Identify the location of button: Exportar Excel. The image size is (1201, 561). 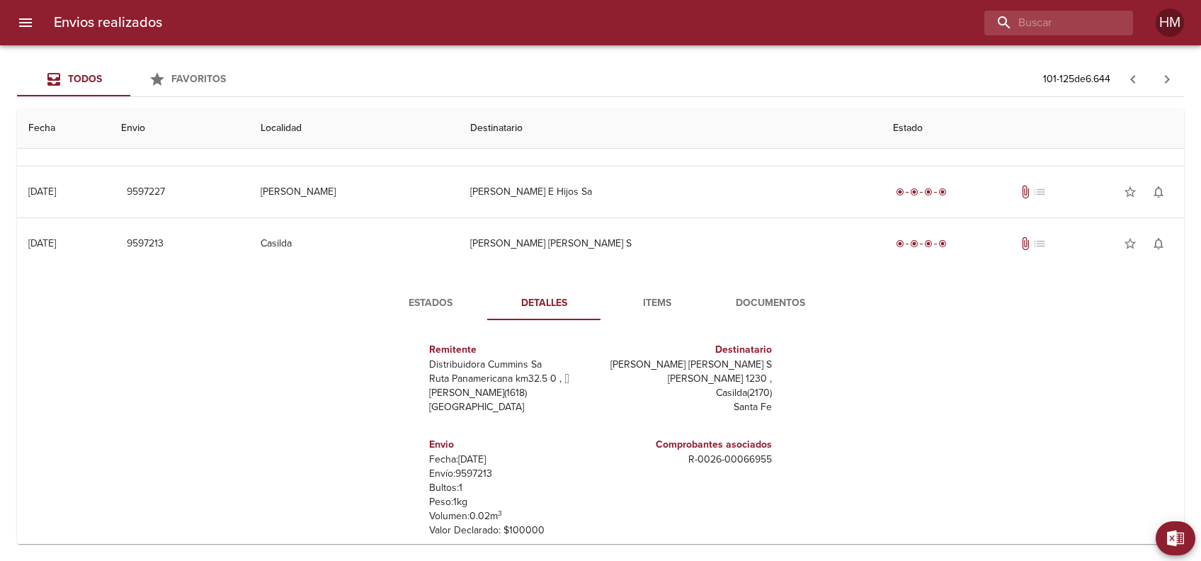
(1175, 538).